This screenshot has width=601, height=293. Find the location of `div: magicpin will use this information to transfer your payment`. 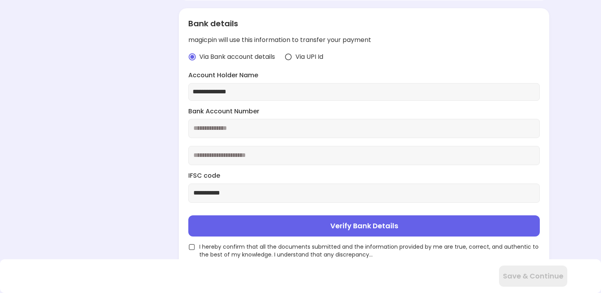

div: magicpin will use this information to transfer your payment is located at coordinates (364, 40).